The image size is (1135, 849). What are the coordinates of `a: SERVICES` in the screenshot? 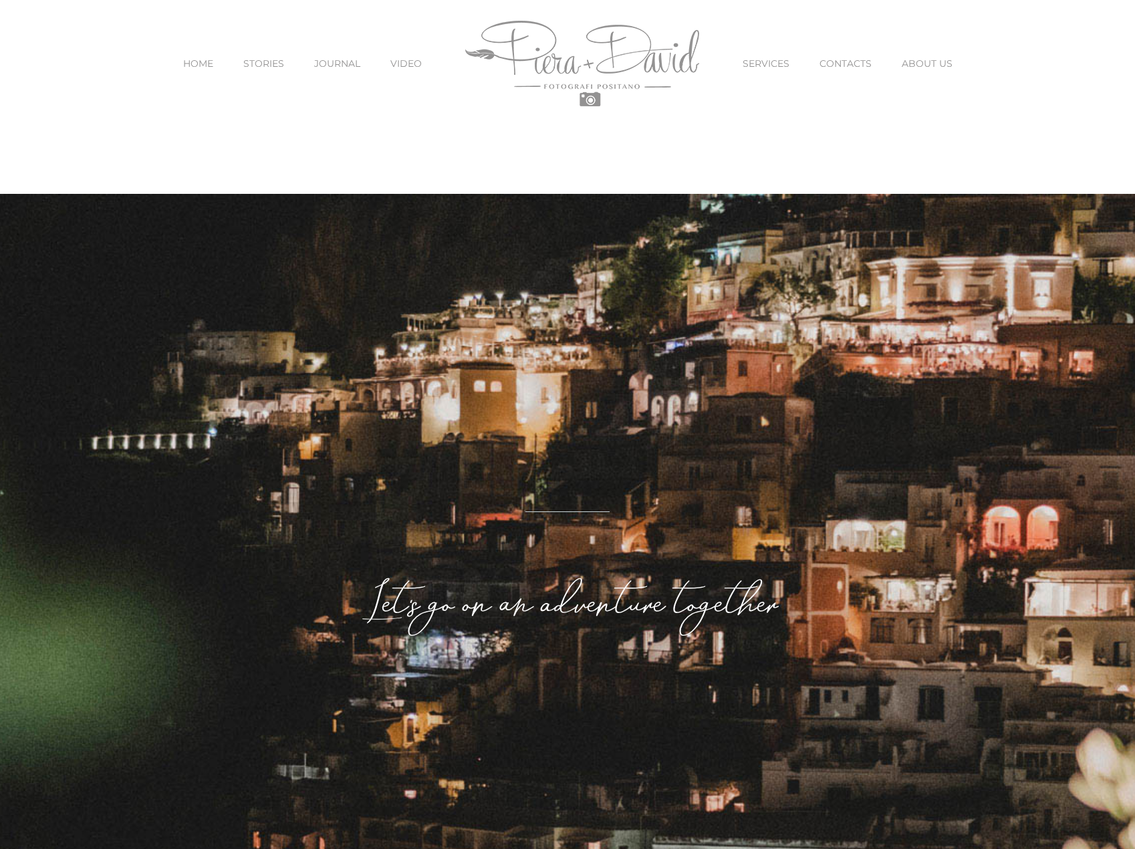 It's located at (766, 64).